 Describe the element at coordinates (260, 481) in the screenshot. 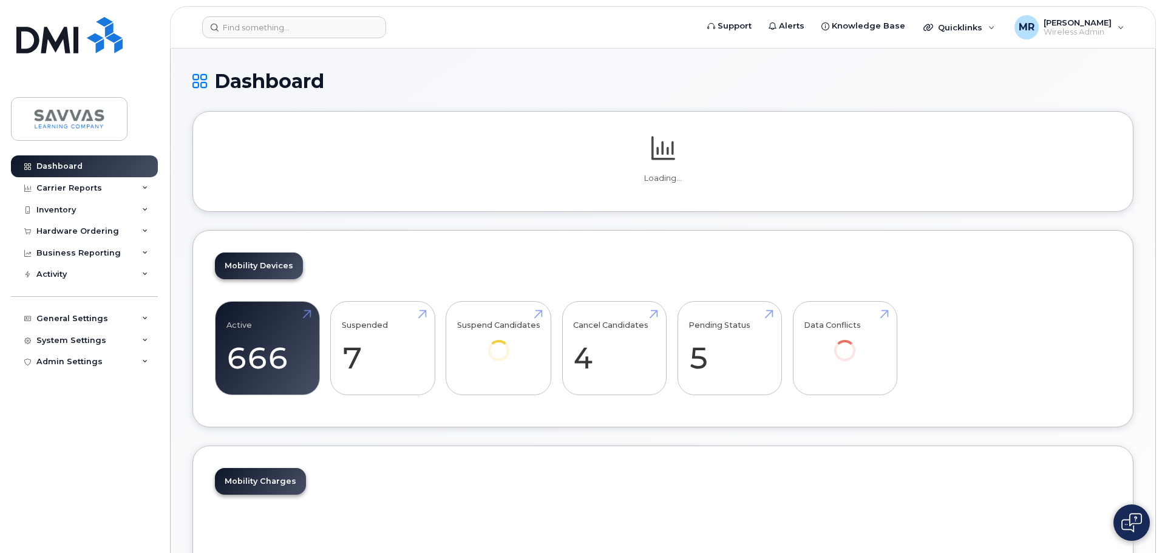

I see `a: Mobility Charges` at that location.